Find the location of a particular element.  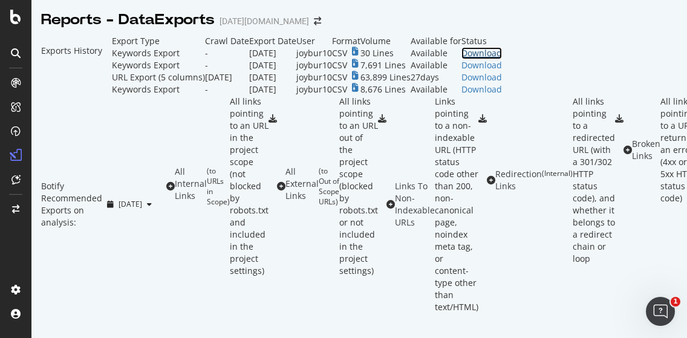

td: Volume is located at coordinates (385, 41).